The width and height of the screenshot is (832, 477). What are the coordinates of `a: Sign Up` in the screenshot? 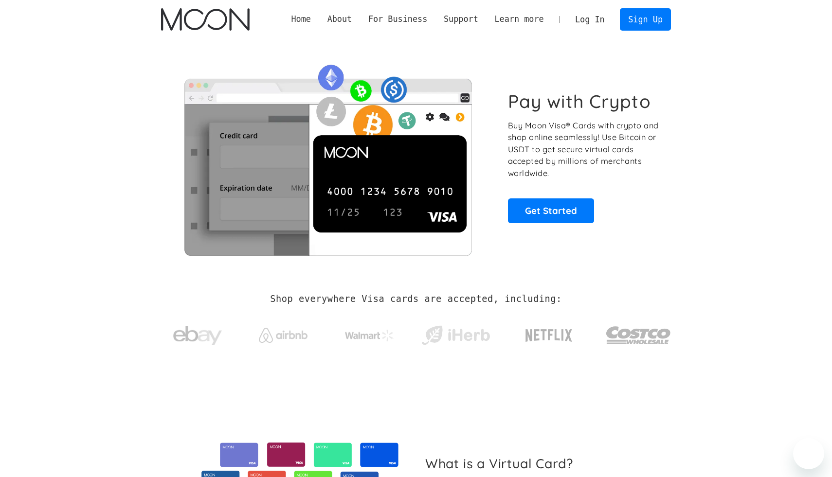 It's located at (645, 19).